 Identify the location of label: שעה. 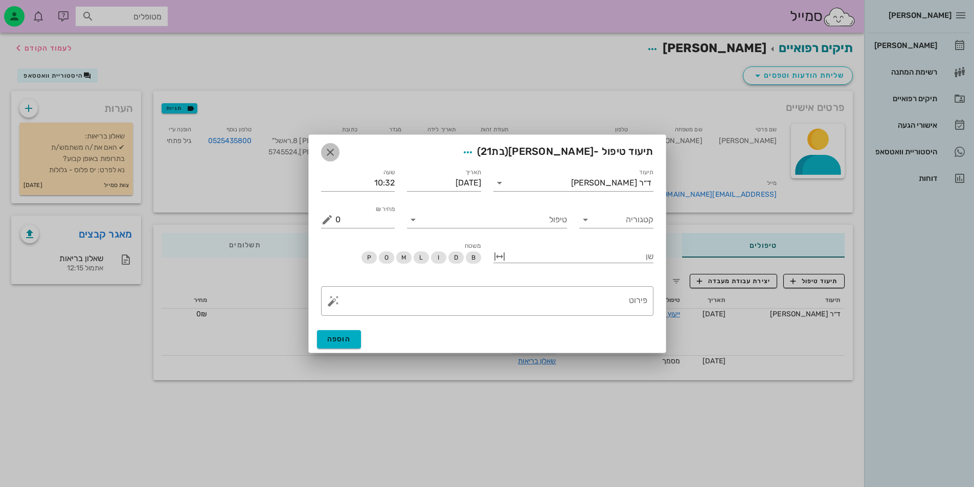
(389, 172).